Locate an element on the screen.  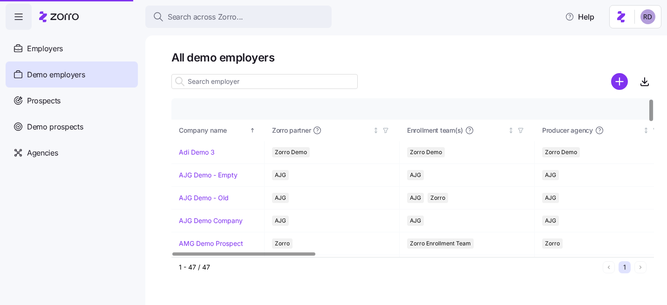
div: Sorted ascending is located at coordinates (253, 130).